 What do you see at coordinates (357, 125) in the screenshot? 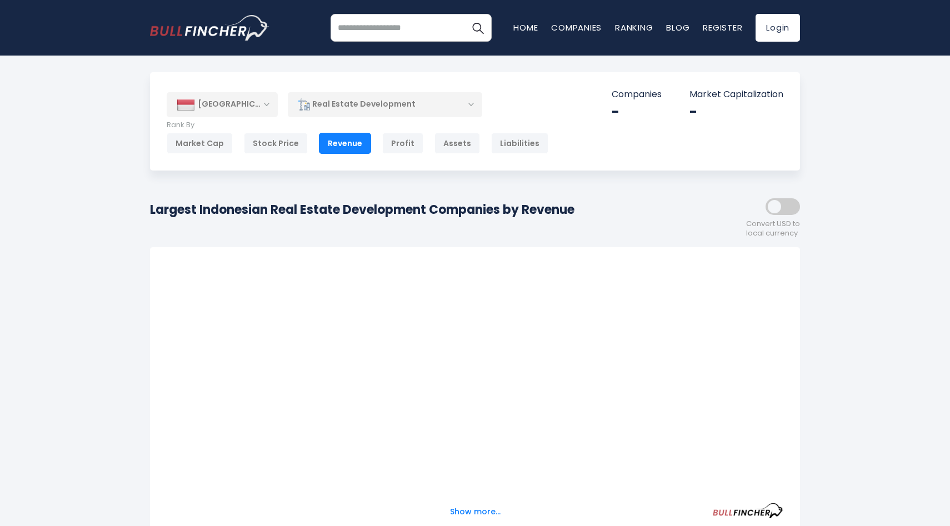
I see `p: Rank By` at bounding box center [357, 125].